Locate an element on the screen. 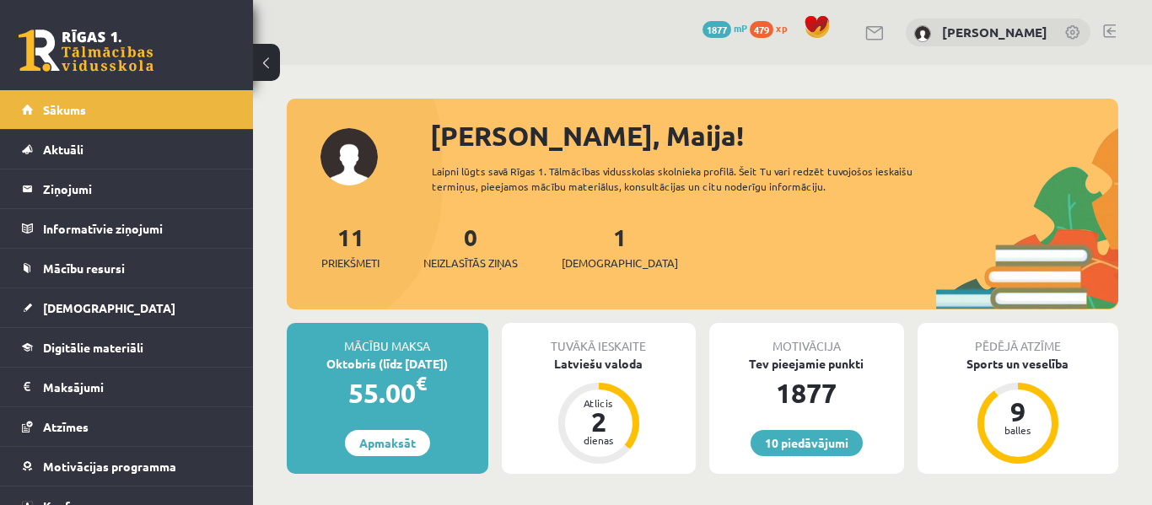 Image resolution: width=1152 pixels, height=505 pixels. div: 55.00 is located at coordinates (387, 393).